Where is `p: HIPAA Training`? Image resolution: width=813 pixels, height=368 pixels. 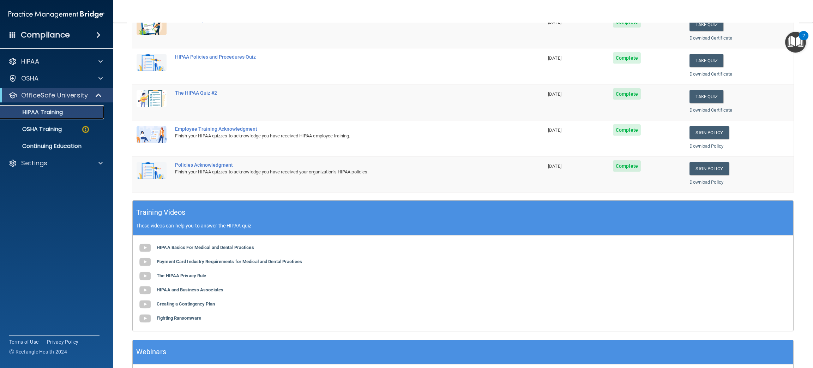 p: HIPAA Training is located at coordinates (34, 112).